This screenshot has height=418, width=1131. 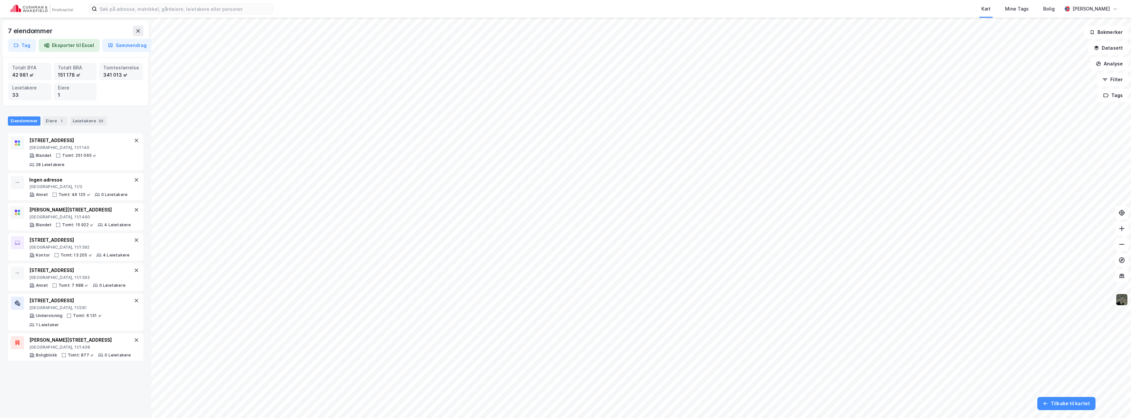 I want to click on div: Ingen adresse, so click(x=78, y=180).